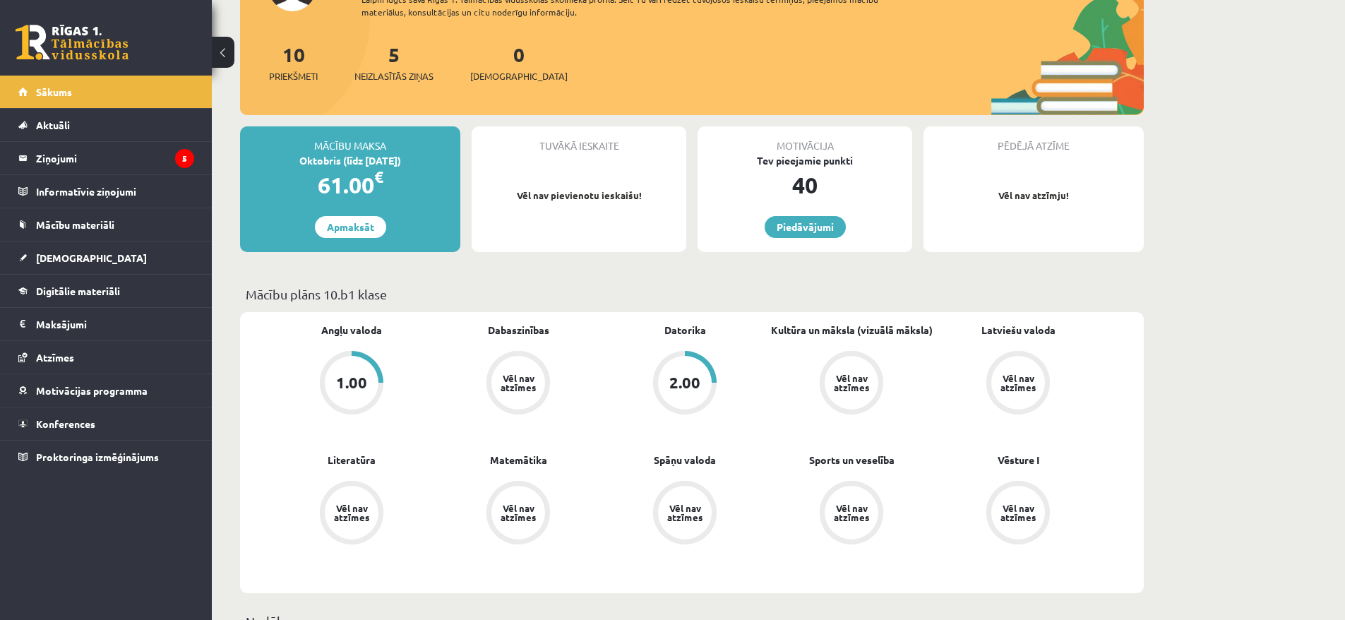  Describe the element at coordinates (1018, 330) in the screenshot. I see `a: Latviešu valoda` at that location.